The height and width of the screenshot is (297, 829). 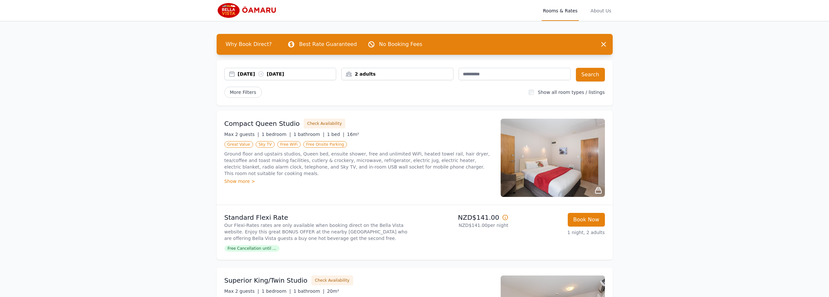 What do you see at coordinates (318, 217) in the screenshot?
I see `p: Standard Flexi Rate` at bounding box center [318, 217].